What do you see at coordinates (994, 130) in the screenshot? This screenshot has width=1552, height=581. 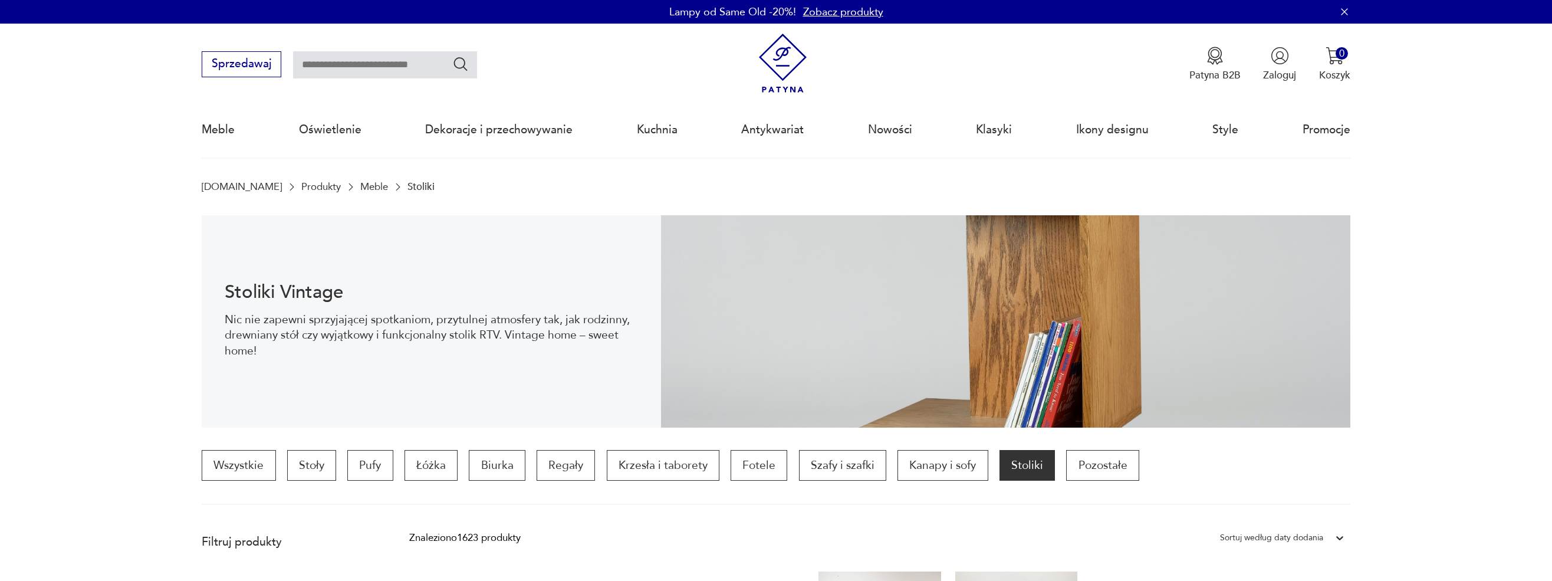 I see `a: Klasyki` at bounding box center [994, 130].